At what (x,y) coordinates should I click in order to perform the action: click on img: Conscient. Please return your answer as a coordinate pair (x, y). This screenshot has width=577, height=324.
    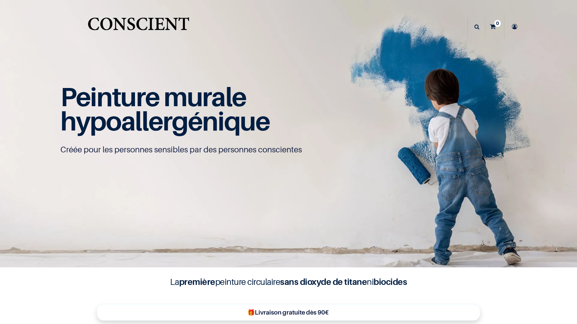
    Looking at the image, I should click on (138, 27).